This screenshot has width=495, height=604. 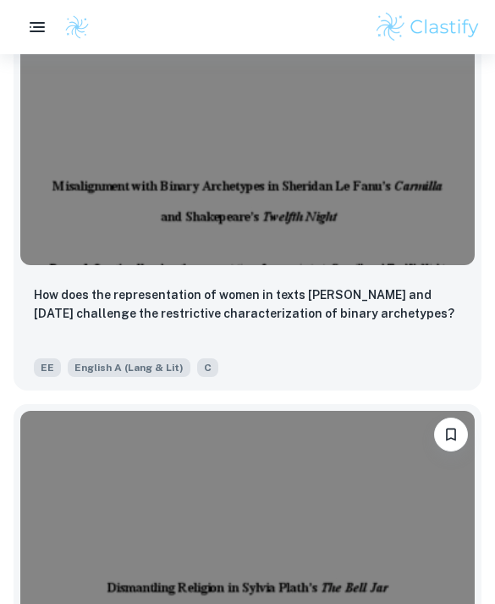 I want to click on span: C, so click(x=207, y=368).